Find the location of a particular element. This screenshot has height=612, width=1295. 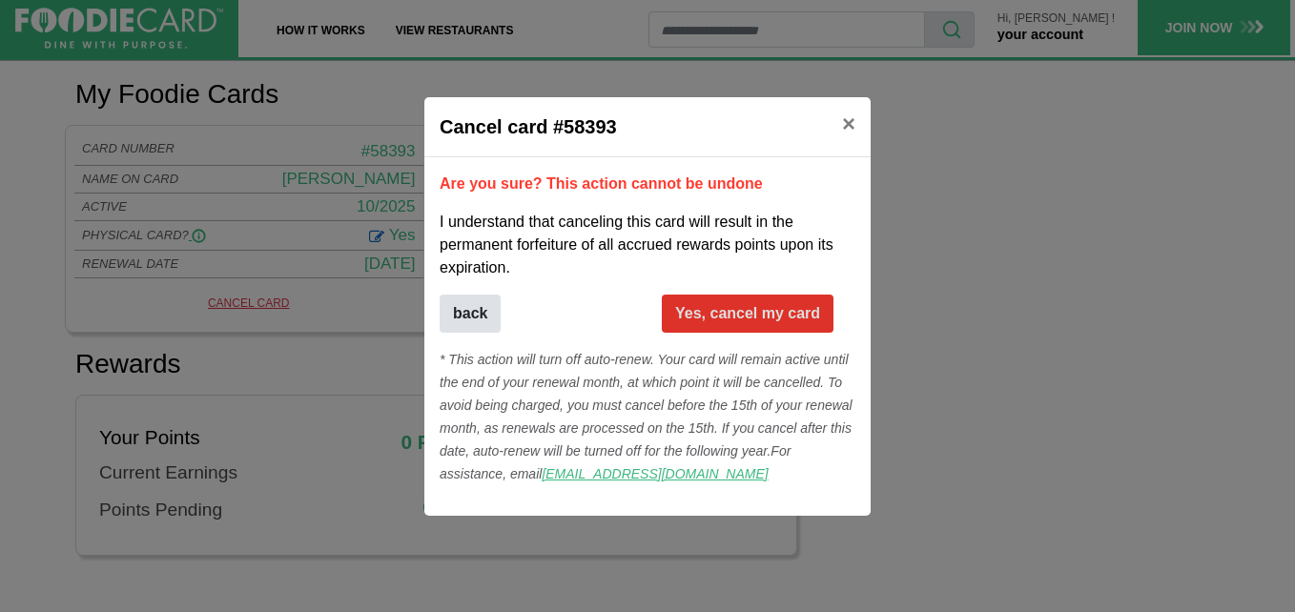

i: * This action will turn off auto-renew. Your card will remain active until the end of your renewa... is located at coordinates (645, 417).